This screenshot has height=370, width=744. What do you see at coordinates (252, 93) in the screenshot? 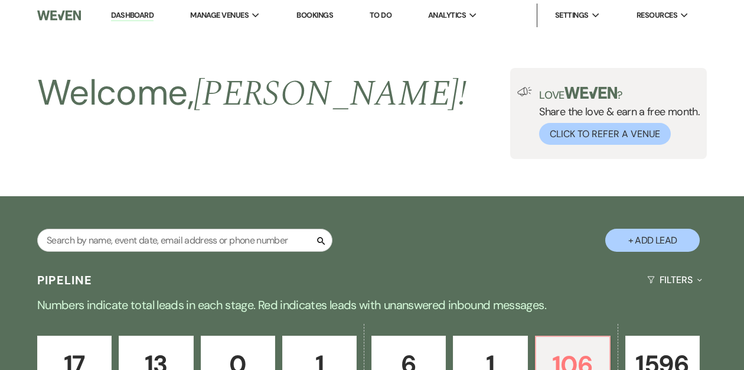
I see `h2: Welcome,` at bounding box center [252, 93].